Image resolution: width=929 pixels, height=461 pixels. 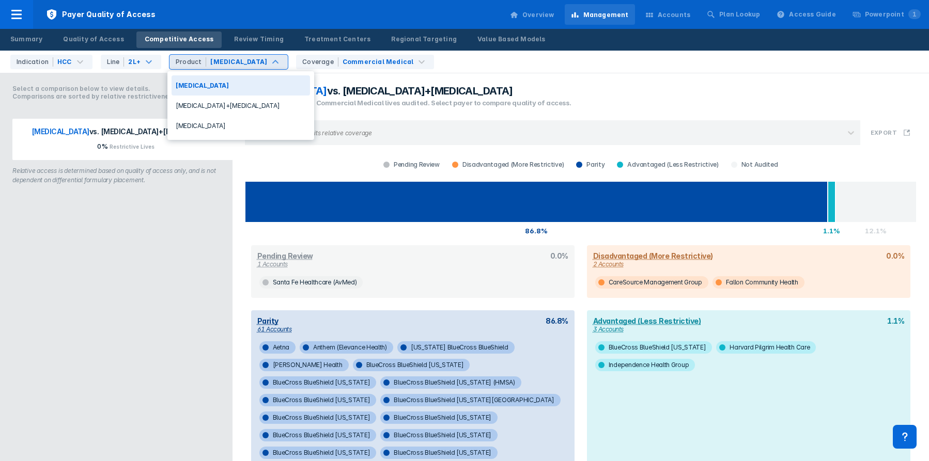 What do you see at coordinates (132, 147) in the screenshot?
I see `span: Restrictive Lives` at bounding box center [132, 147].